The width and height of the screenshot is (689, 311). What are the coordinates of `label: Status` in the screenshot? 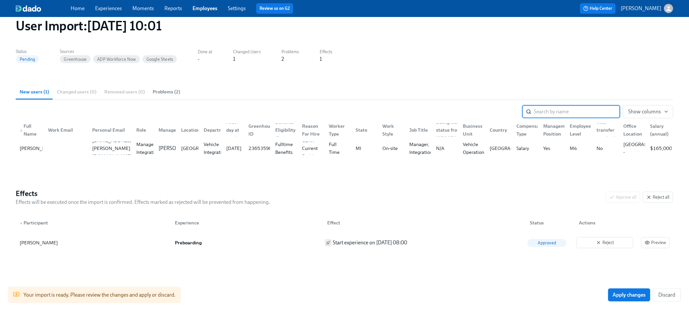 It's located at (27, 52).